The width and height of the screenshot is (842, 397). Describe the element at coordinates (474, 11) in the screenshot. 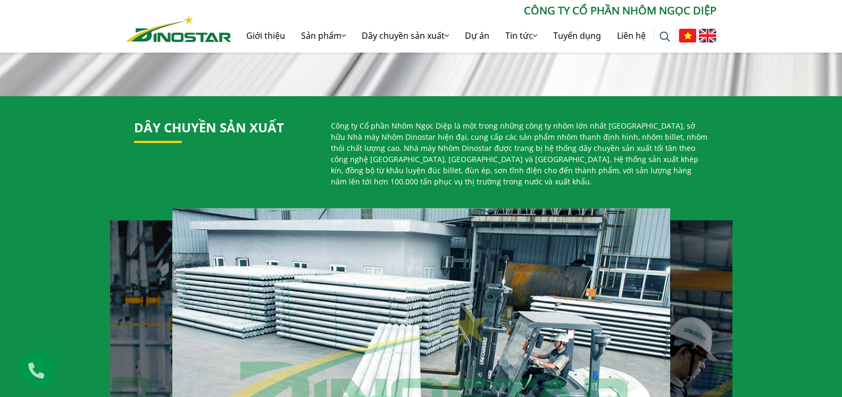

I see `p: CÔNG TY CỔ PHẦN NHÔM NGỌC DIỆP` at that location.